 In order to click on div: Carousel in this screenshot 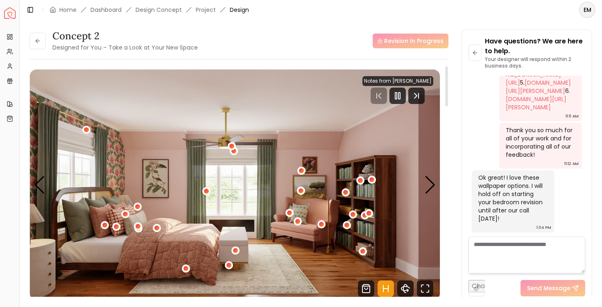, I will do `click(235, 185)`.